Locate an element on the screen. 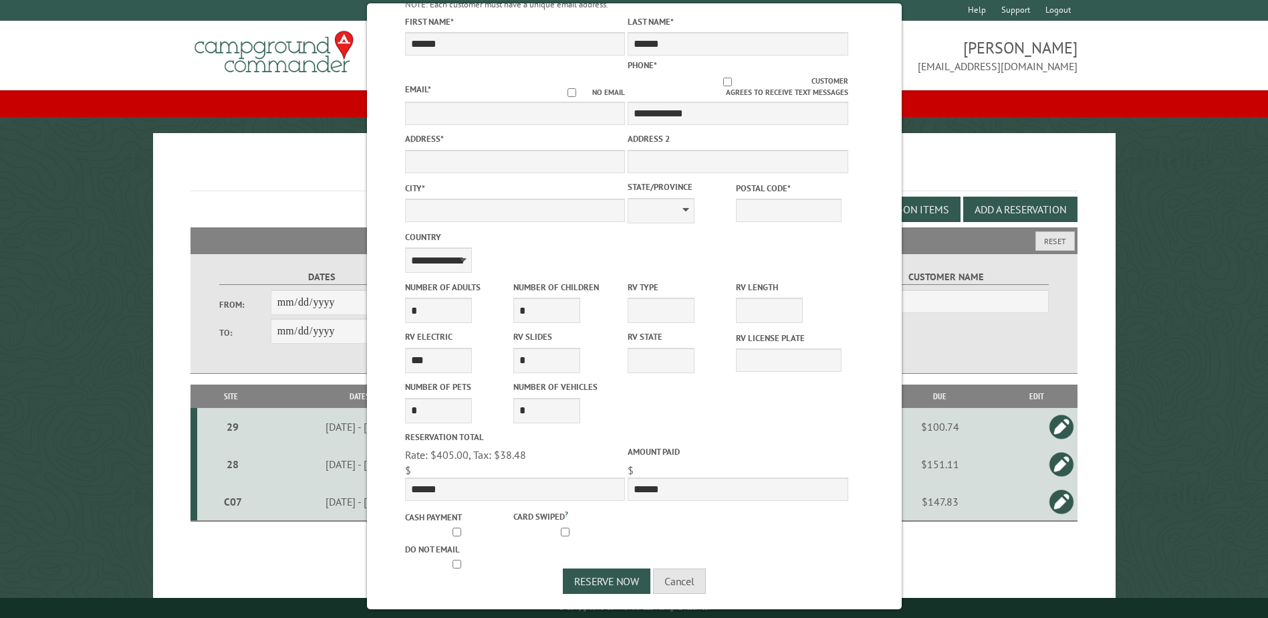 This screenshot has height=618, width=1268. label: From: is located at coordinates (245, 304).